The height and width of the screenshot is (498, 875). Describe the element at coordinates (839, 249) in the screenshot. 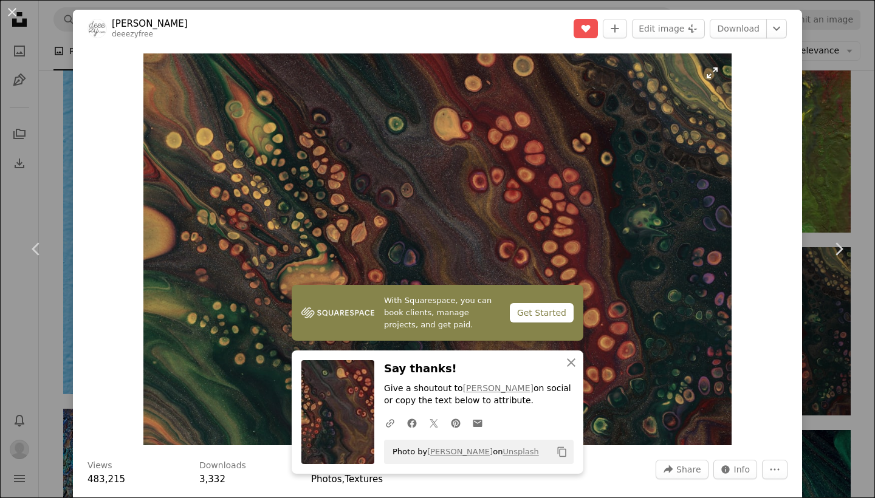

I see `a: Next` at that location.